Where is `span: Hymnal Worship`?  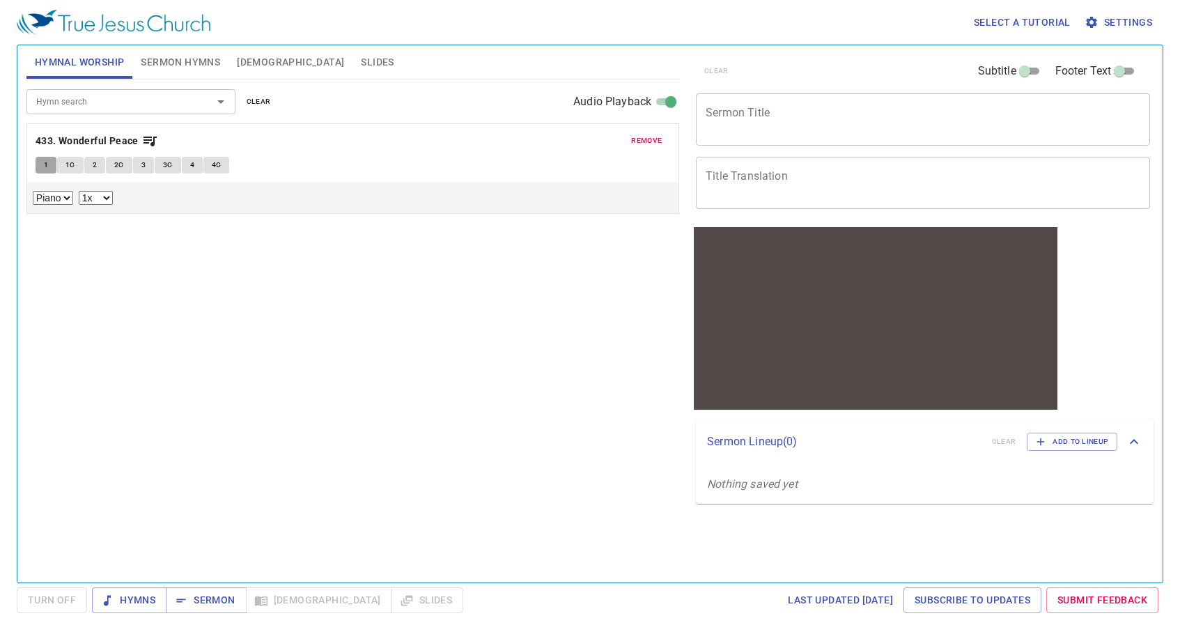 span: Hymnal Worship is located at coordinates (79, 62).